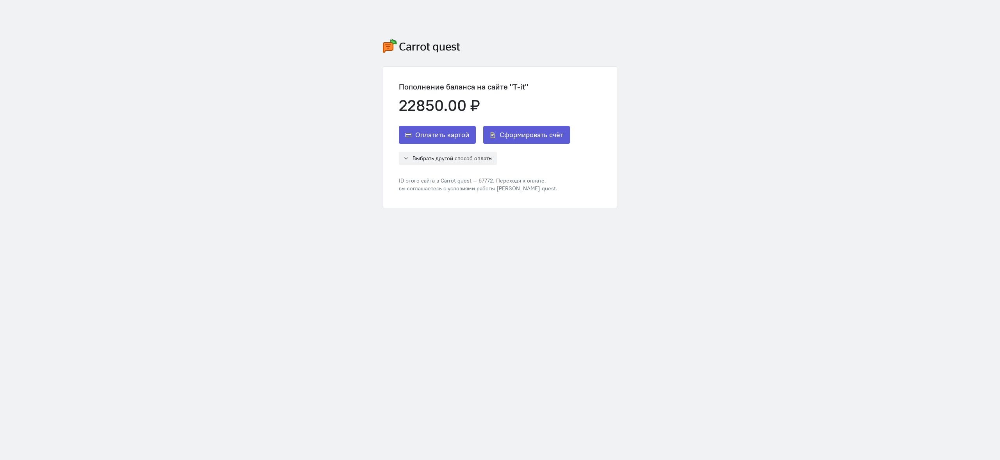 This screenshot has width=1000, height=460. I want to click on div: Пополнение баланса на сайте "T-it", so click(485, 87).